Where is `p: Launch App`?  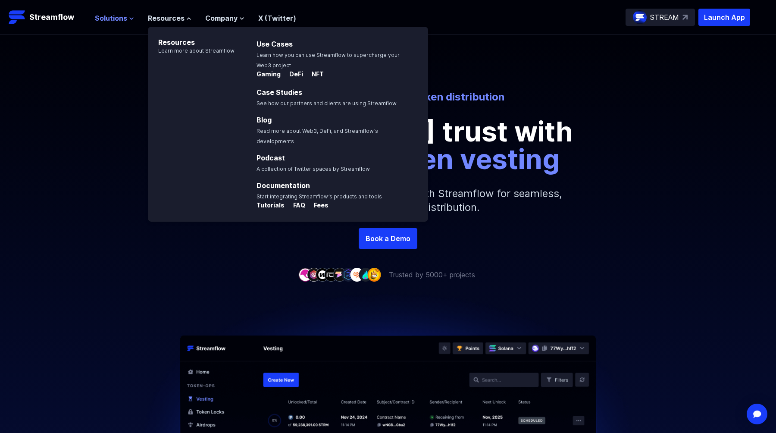
p: Launch App is located at coordinates (725, 17).